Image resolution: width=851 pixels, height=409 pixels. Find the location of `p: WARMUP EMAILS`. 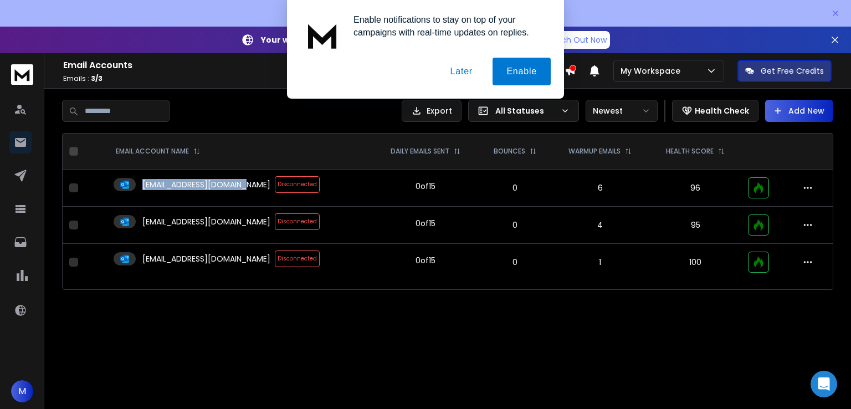

p: WARMUP EMAILS is located at coordinates (595, 151).